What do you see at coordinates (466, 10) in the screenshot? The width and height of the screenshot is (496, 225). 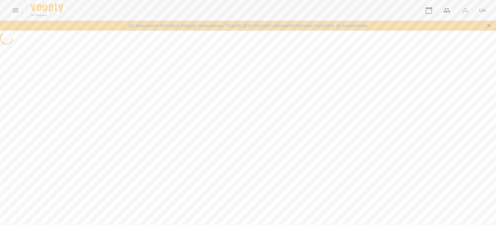 I see `img: avatar_s.png` at bounding box center [466, 10].